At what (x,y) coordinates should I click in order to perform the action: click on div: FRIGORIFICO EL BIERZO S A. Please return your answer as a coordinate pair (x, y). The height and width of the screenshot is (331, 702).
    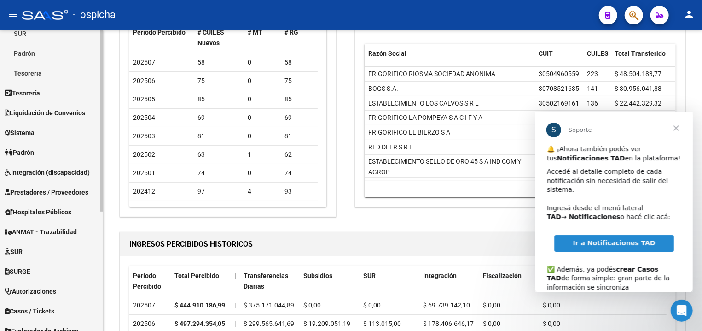
    Looking at the image, I should click on (409, 132).